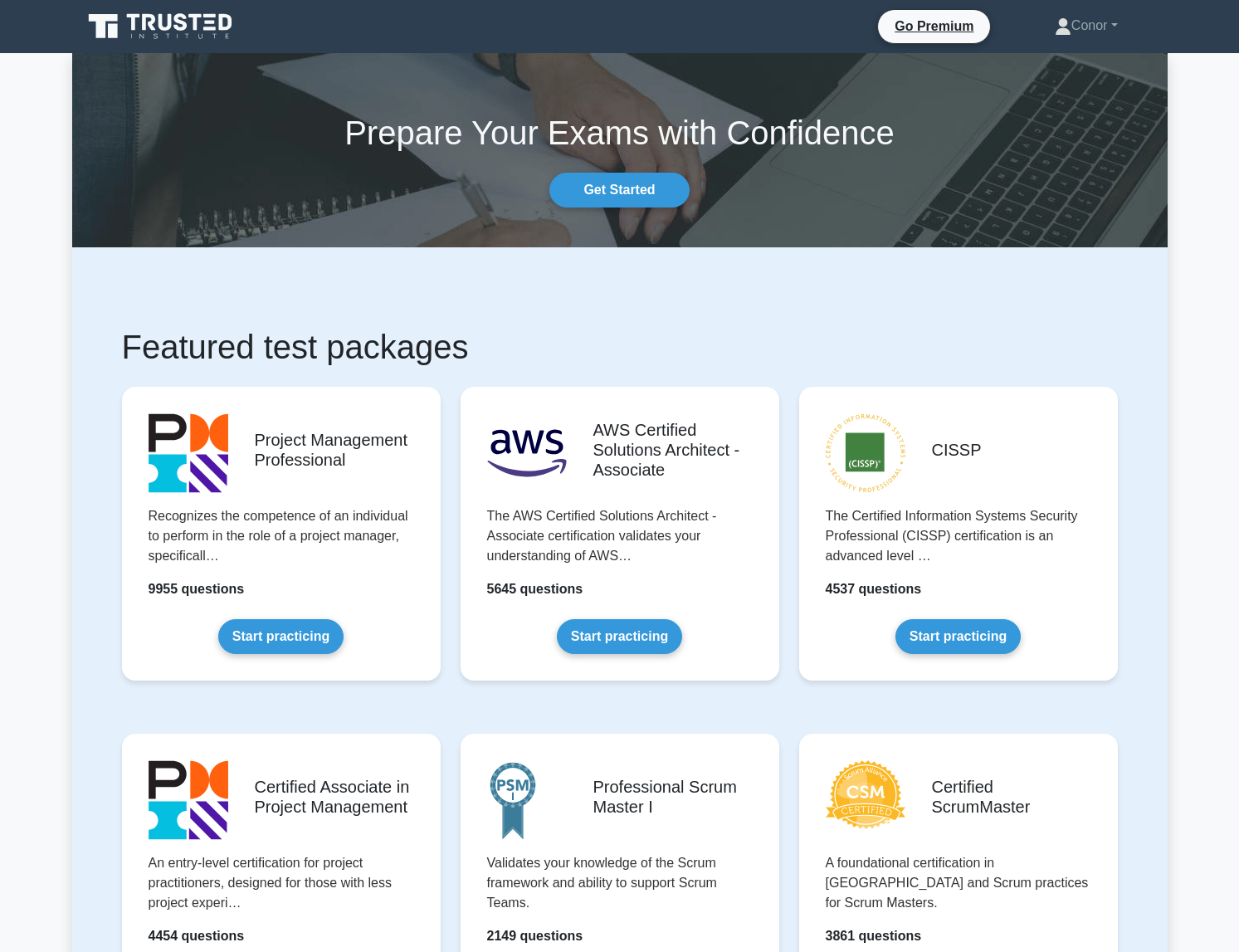  What do you see at coordinates (620, 133) in the screenshot?
I see `h1: Prepare Your Exams with Confidence` at bounding box center [620, 133].